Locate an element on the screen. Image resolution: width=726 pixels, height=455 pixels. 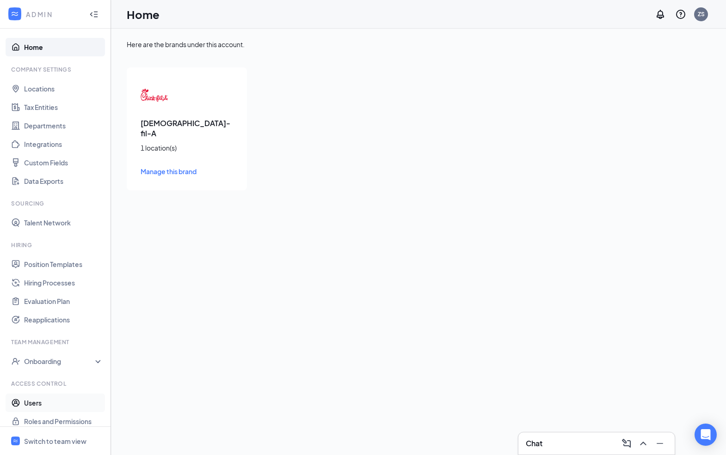
button: Minimize is located at coordinates (660, 444).